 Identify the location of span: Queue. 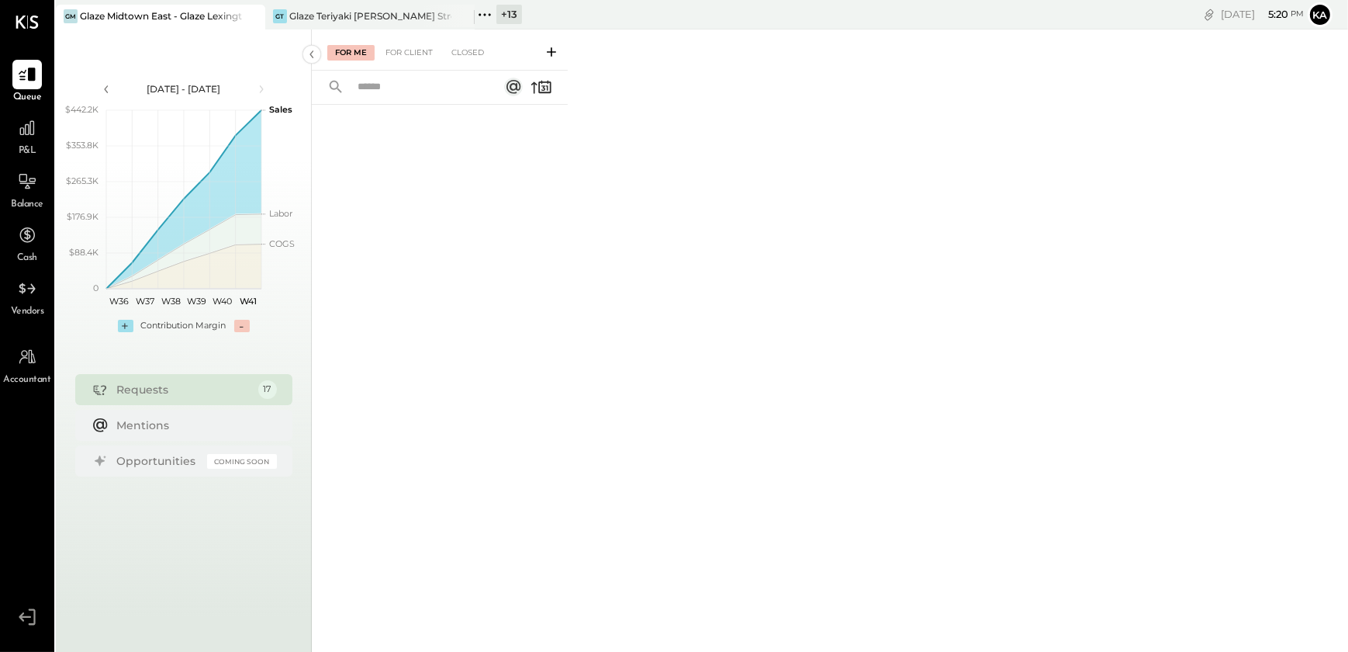
(27, 98).